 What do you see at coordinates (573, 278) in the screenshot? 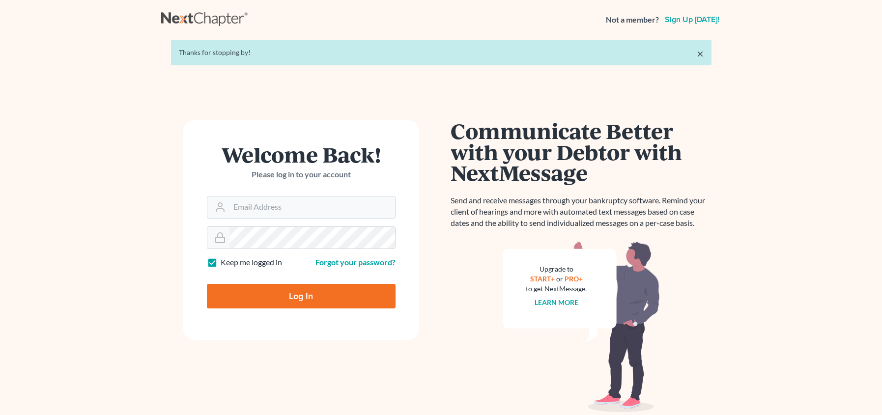
I see `a: PRO+` at bounding box center [573, 278].